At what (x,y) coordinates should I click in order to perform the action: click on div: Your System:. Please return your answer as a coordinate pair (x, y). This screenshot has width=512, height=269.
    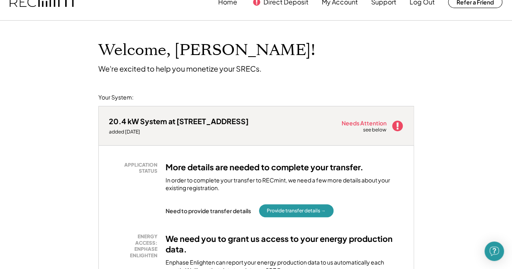
    Looking at the image, I should click on (116, 98).